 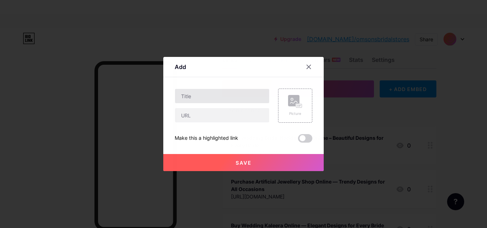 I want to click on div: Make this a highlighted link, so click(x=206, y=139).